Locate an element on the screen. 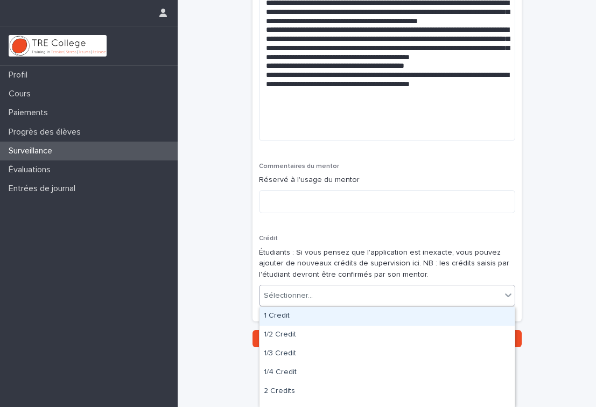 This screenshot has height=407, width=596. font: Profil is located at coordinates (18, 75).